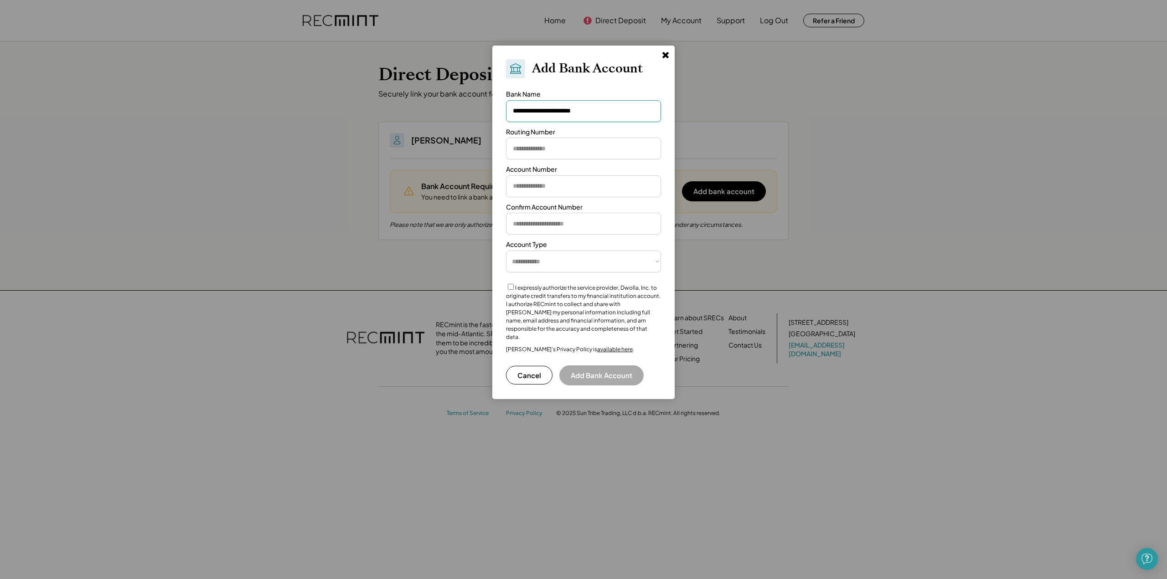 Image resolution: width=1167 pixels, height=579 pixels. I want to click on div: Account Type, so click(527, 245).